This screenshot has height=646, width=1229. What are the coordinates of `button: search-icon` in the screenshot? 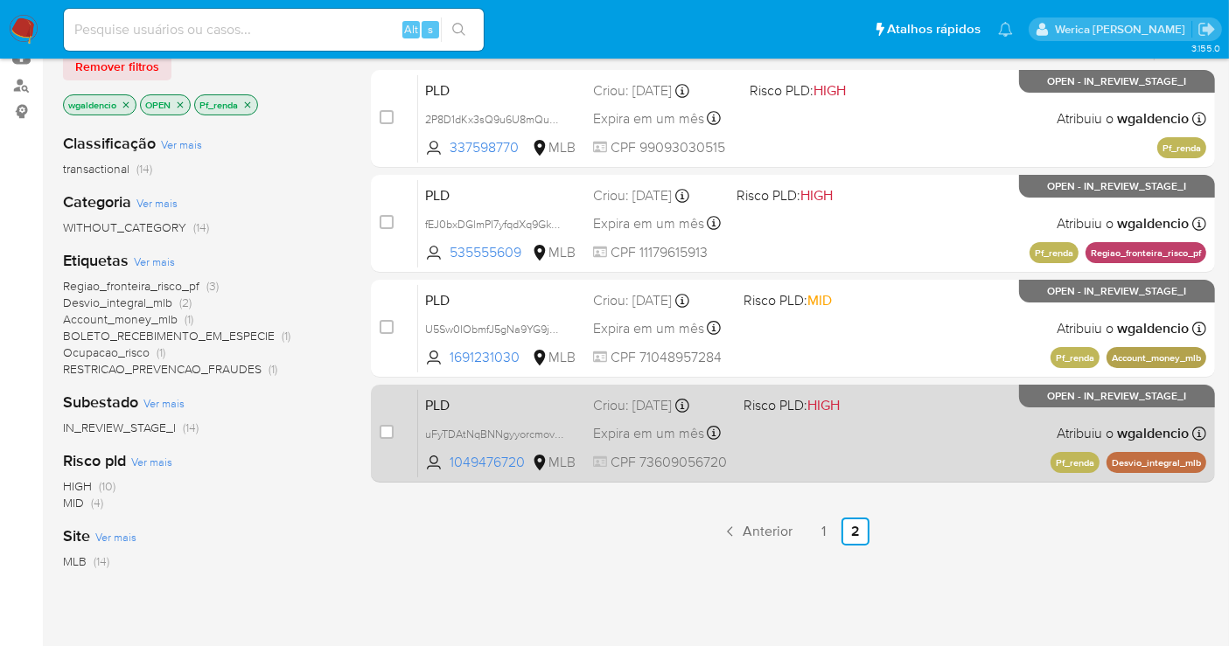 It's located at (458, 30).